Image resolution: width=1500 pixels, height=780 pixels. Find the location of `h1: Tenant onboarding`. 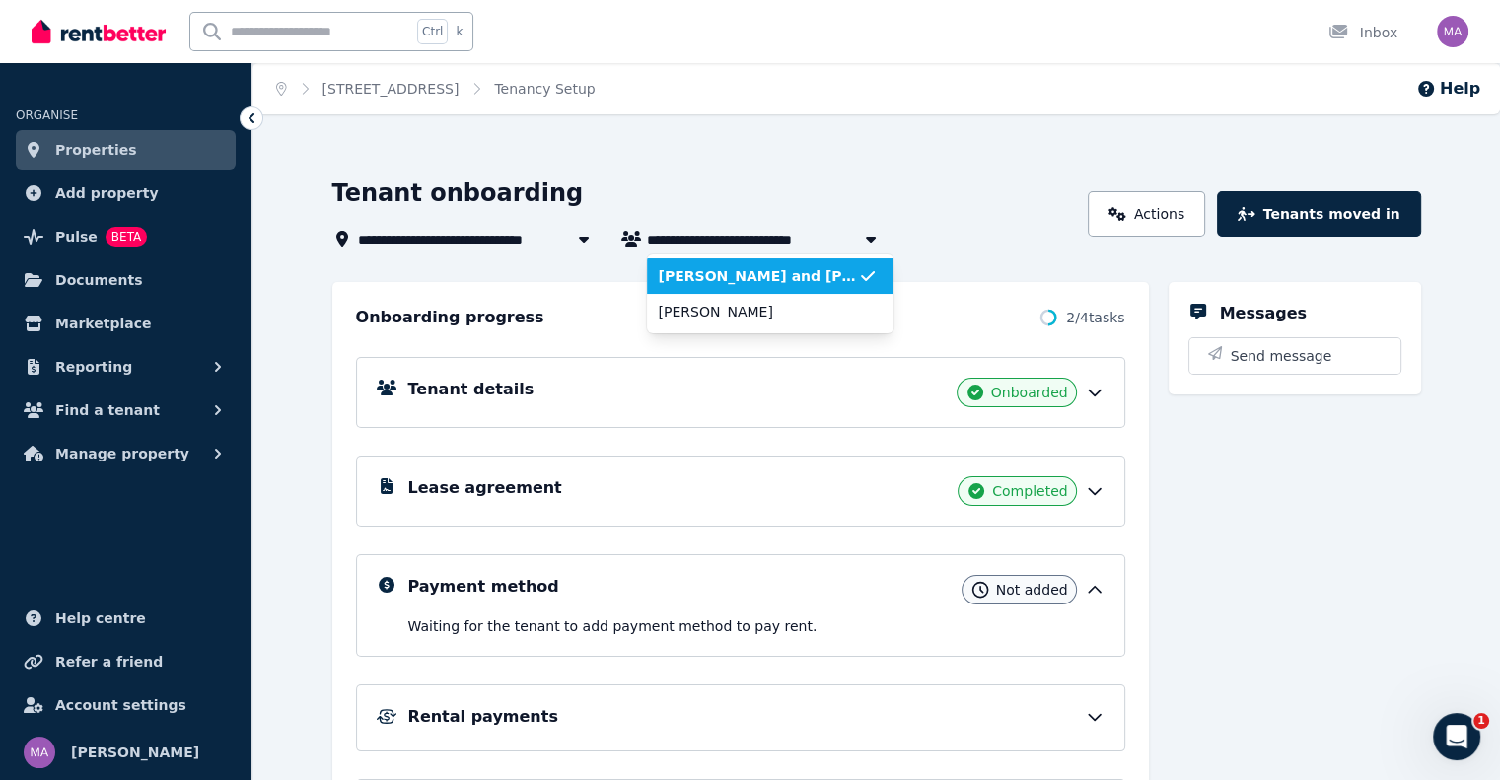

h1: Tenant onboarding is located at coordinates (458, 193).